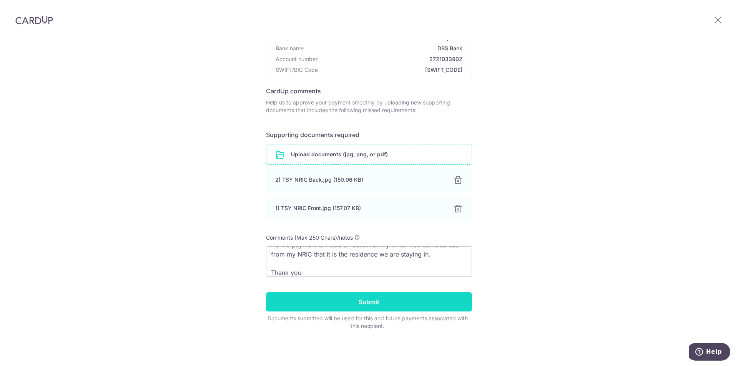 The height and width of the screenshot is (366, 738). What do you see at coordinates (360, 208) in the screenshot?
I see `div: 1) TSY NRIC Front.jpg (157.07 KB)` at bounding box center [360, 208].